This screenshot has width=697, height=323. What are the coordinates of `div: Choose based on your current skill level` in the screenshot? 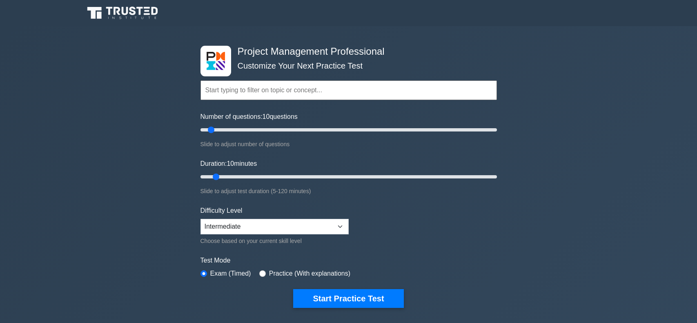 It's located at (274, 241).